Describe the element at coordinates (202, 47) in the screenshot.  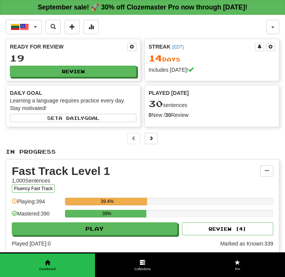
I see `div: Streak` at that location.